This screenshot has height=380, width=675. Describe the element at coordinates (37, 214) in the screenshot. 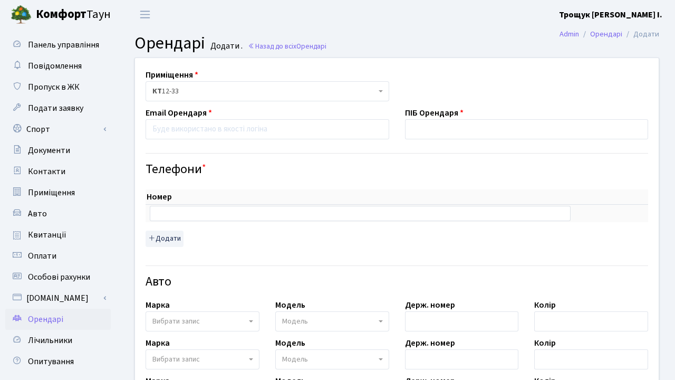

I see `span: Авто` at that location.